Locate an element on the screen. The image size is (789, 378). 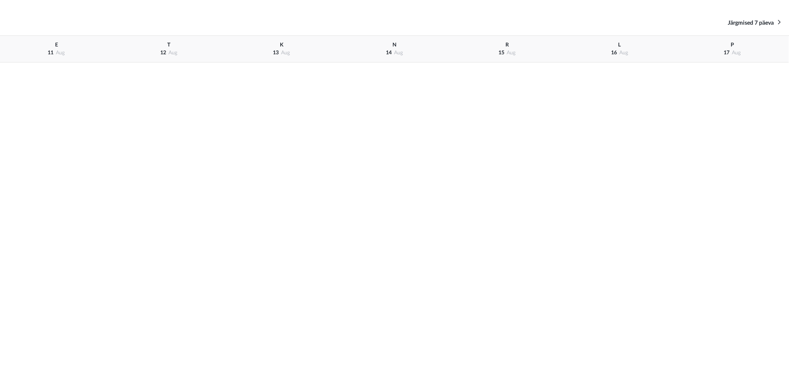
span: 13 is located at coordinates (276, 53).